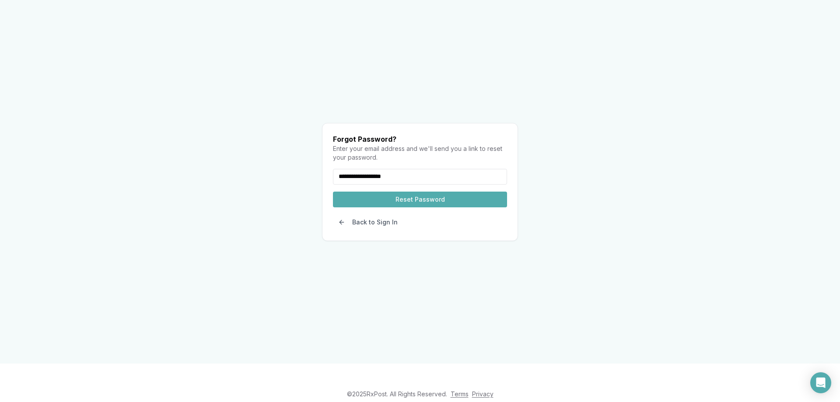 The image size is (840, 402). I want to click on a: Terms, so click(459, 394).